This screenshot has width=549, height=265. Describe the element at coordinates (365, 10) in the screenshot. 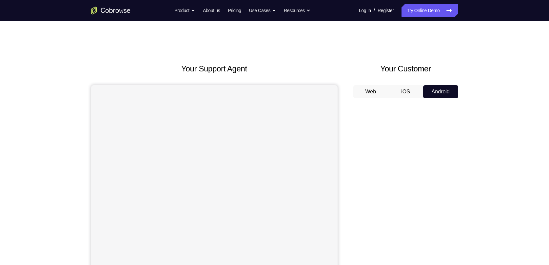

I see `a: Log In` at that location.